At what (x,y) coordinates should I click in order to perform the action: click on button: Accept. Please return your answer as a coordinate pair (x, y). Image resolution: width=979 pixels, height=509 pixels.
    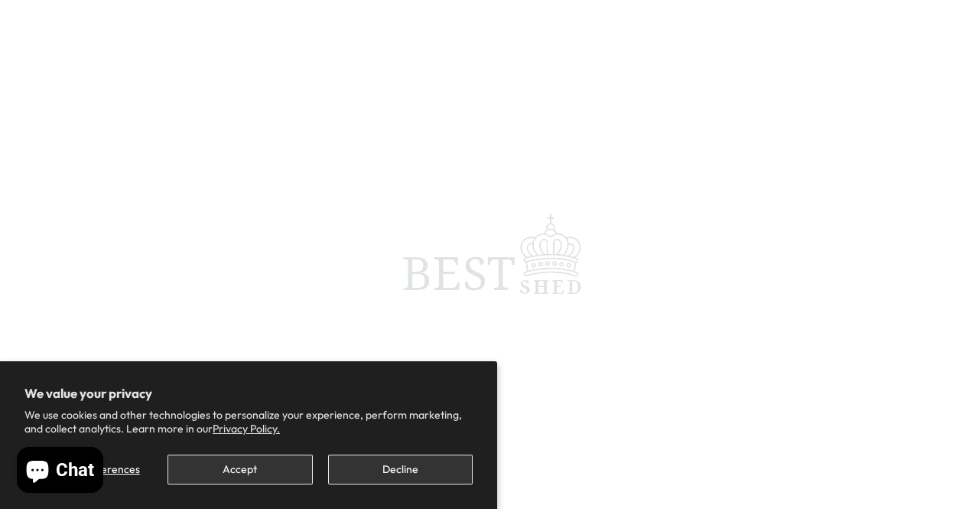
    Looking at the image, I should click on (239, 469).